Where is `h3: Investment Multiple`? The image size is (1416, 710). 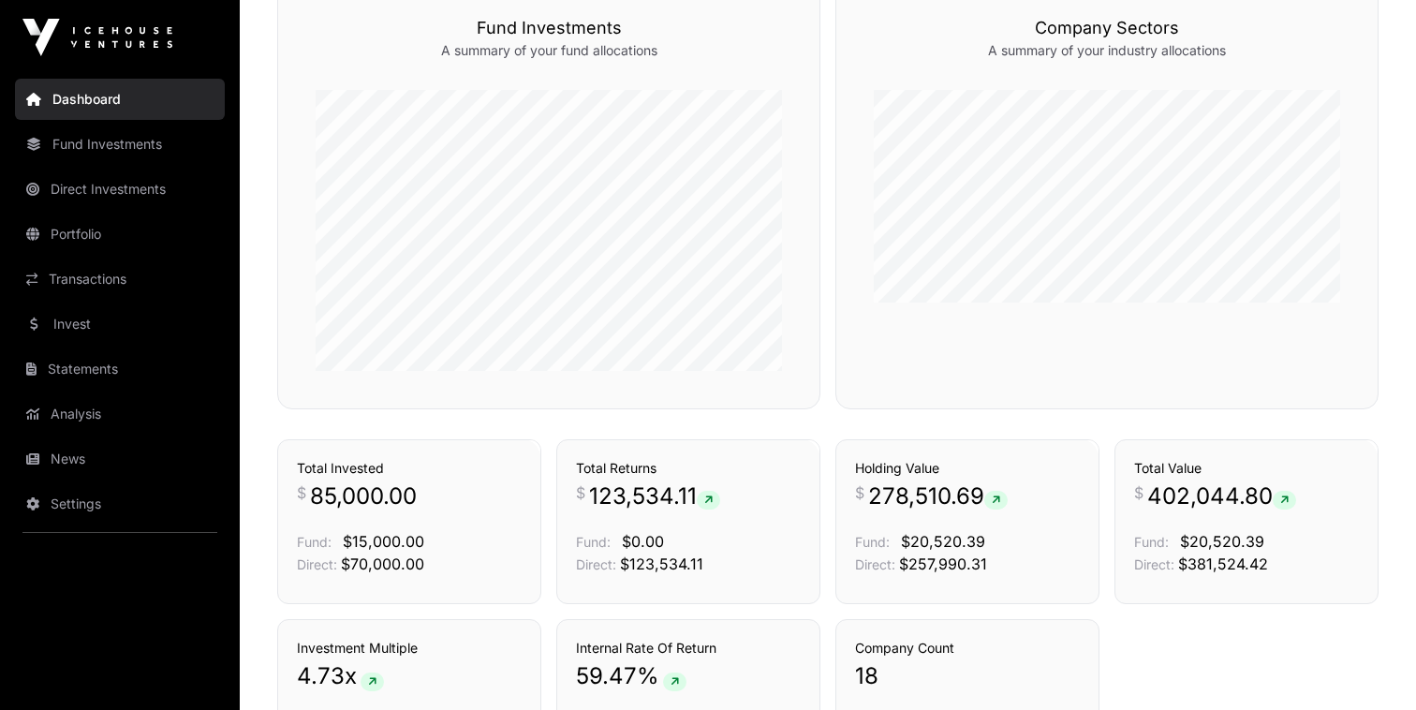 h3: Investment Multiple is located at coordinates (409, 648).